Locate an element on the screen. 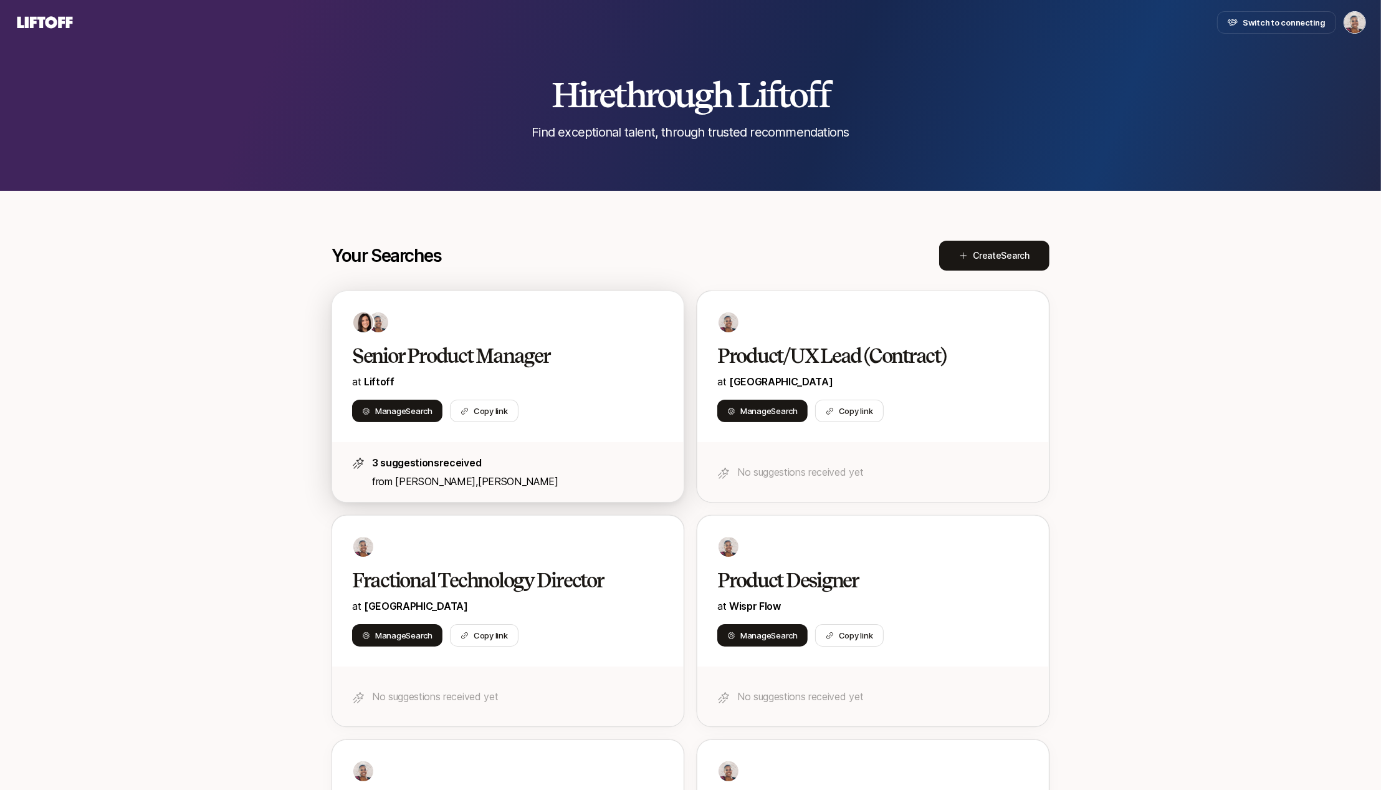 The height and width of the screenshot is (790, 1381). a: Wispr Flow is located at coordinates (755, 606).